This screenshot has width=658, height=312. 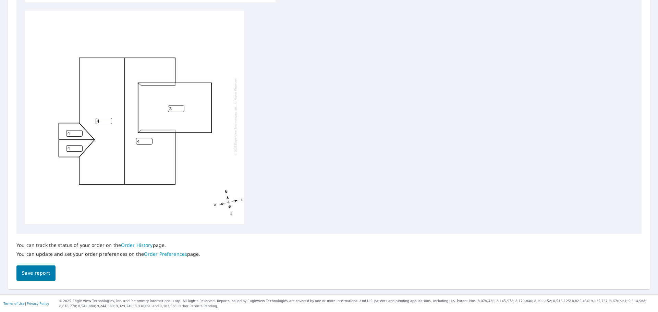 What do you see at coordinates (108, 254) in the screenshot?
I see `p: You can update and set your order preferences on the page.` at bounding box center [108, 254].